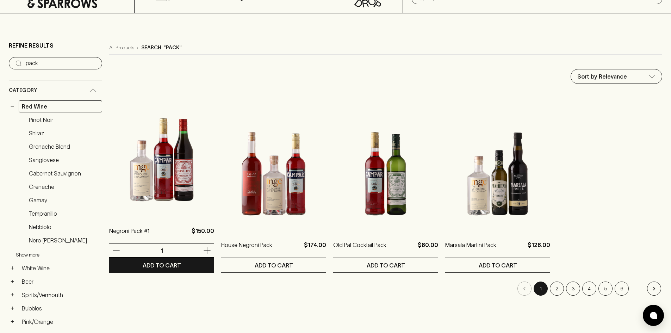 The height and width of the screenshot is (333, 671). I want to click on img: House Negroni Pack, so click(274, 168).